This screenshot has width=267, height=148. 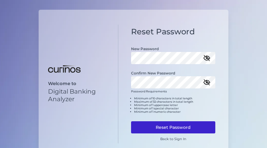 What do you see at coordinates (175, 105) in the screenshot?
I see `li: Minimum of 1 uppercase letter` at bounding box center [175, 105].